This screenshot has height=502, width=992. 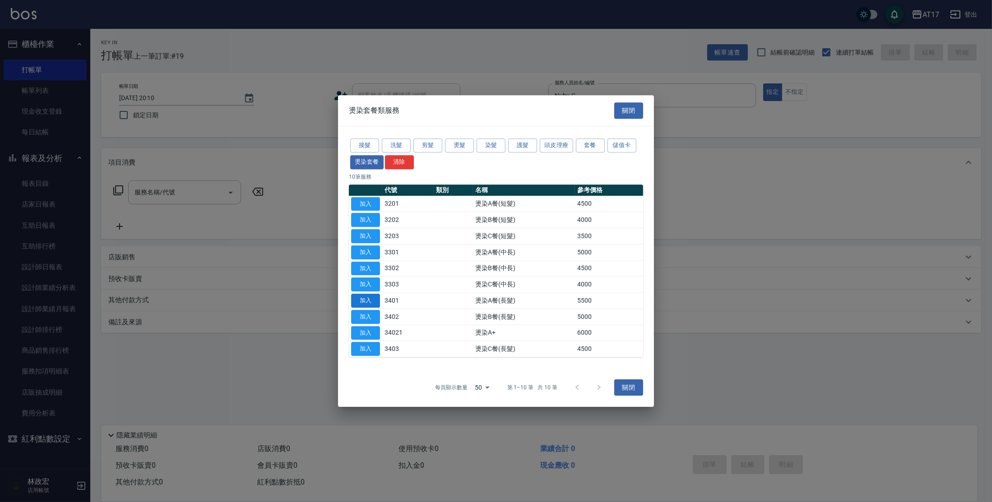 What do you see at coordinates (524, 220) in the screenshot?
I see `td: 燙染B餐(短髮)` at bounding box center [524, 220].